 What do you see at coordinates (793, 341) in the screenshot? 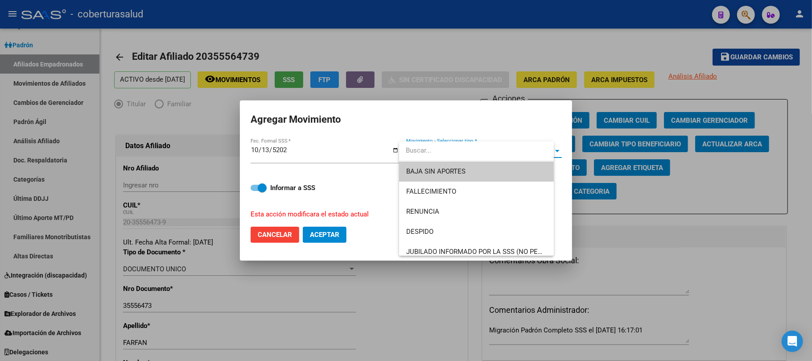
I see `div: Open Intercom Messenger` at bounding box center [793, 341].